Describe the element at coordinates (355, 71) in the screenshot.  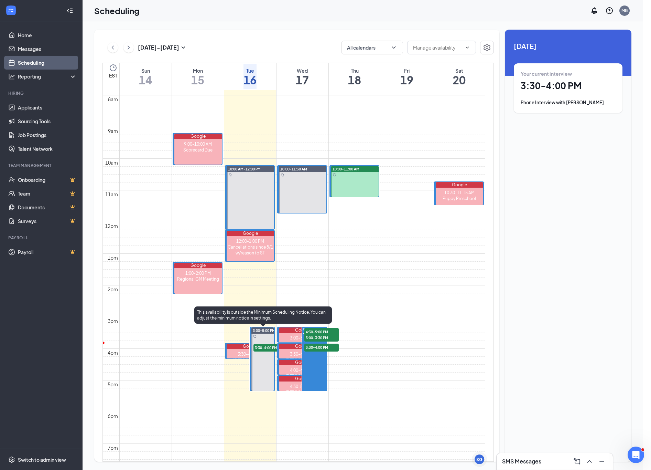
I see `div: Thu` at that location.